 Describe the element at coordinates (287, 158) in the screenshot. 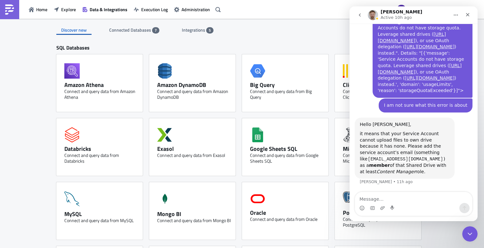

I see `div: Connect and query data from Google Sheets SQL` at that location.